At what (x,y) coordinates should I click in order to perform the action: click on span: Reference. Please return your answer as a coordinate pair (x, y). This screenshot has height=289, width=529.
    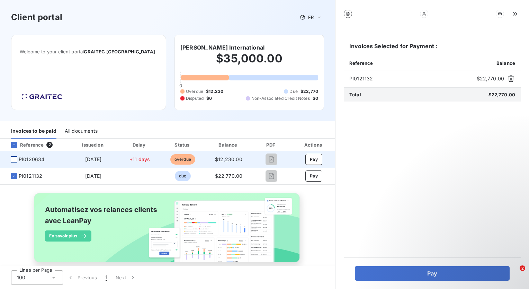
    Looking at the image, I should click on (361, 63).